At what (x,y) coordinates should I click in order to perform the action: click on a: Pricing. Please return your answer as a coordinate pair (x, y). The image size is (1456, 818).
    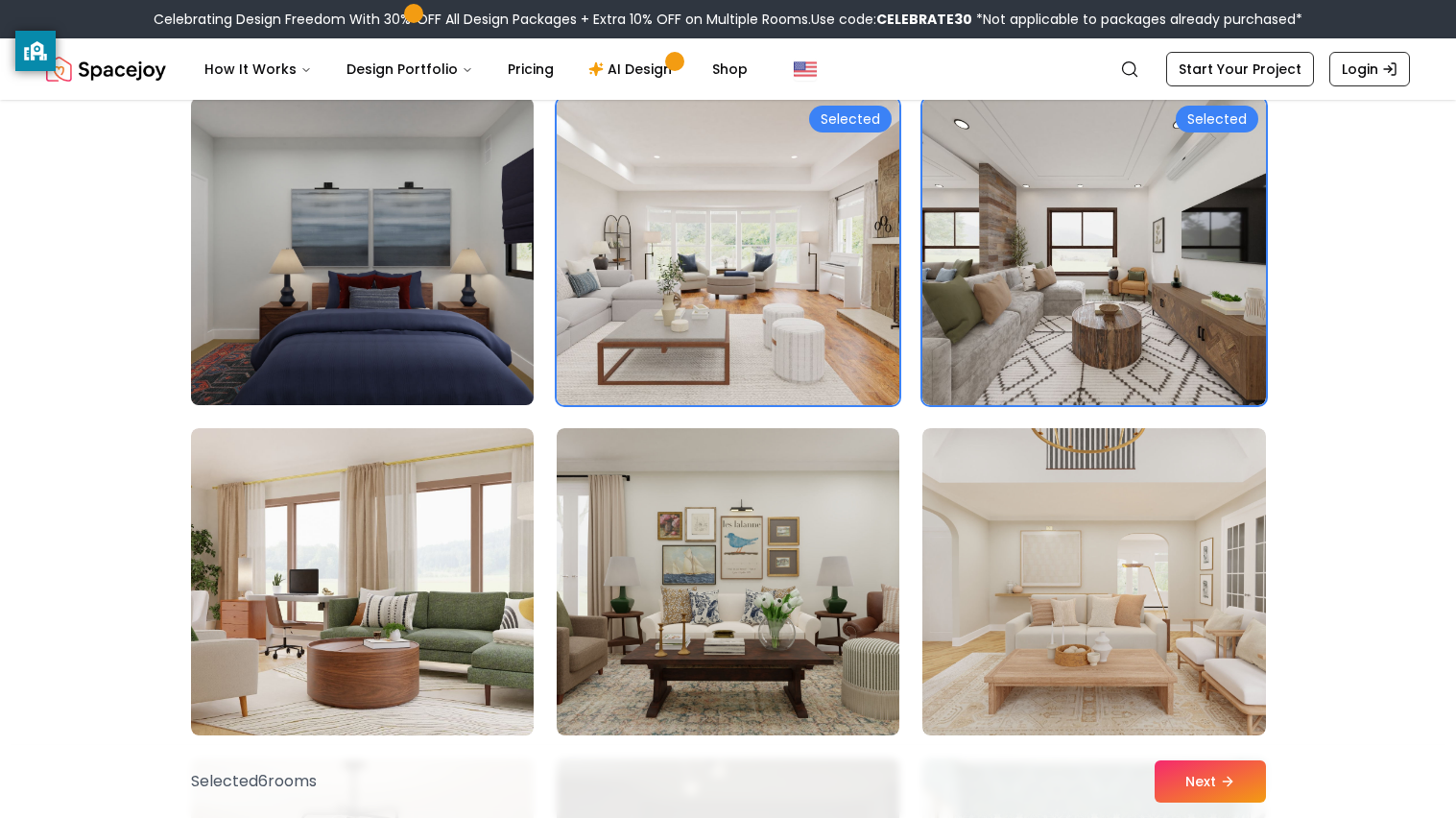
    Looking at the image, I should click on (531, 70).